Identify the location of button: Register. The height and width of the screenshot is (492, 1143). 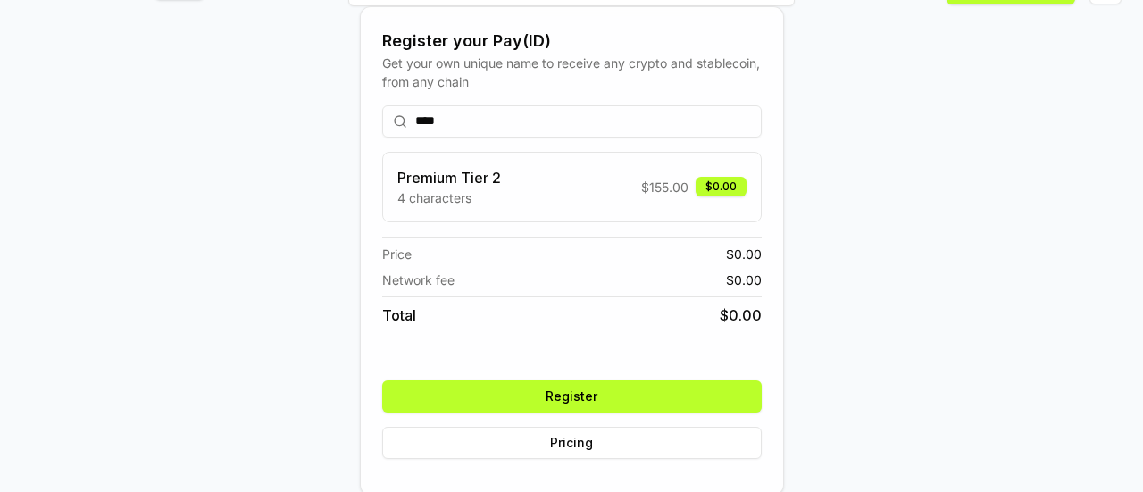
(572, 397).